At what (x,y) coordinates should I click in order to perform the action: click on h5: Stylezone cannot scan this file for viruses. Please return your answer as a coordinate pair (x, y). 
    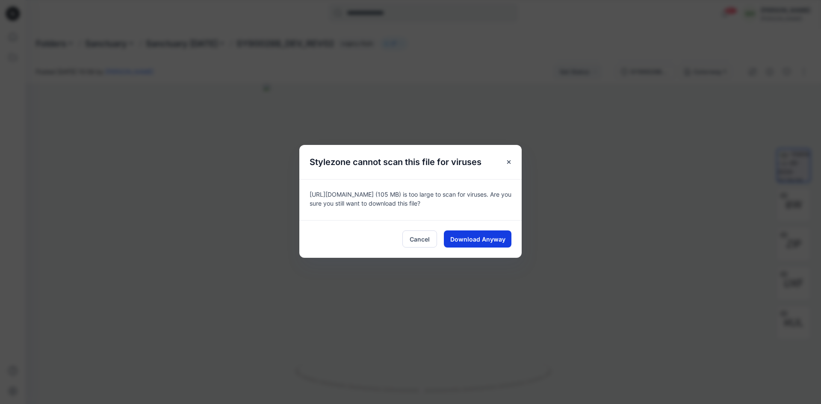
    Looking at the image, I should click on (396, 162).